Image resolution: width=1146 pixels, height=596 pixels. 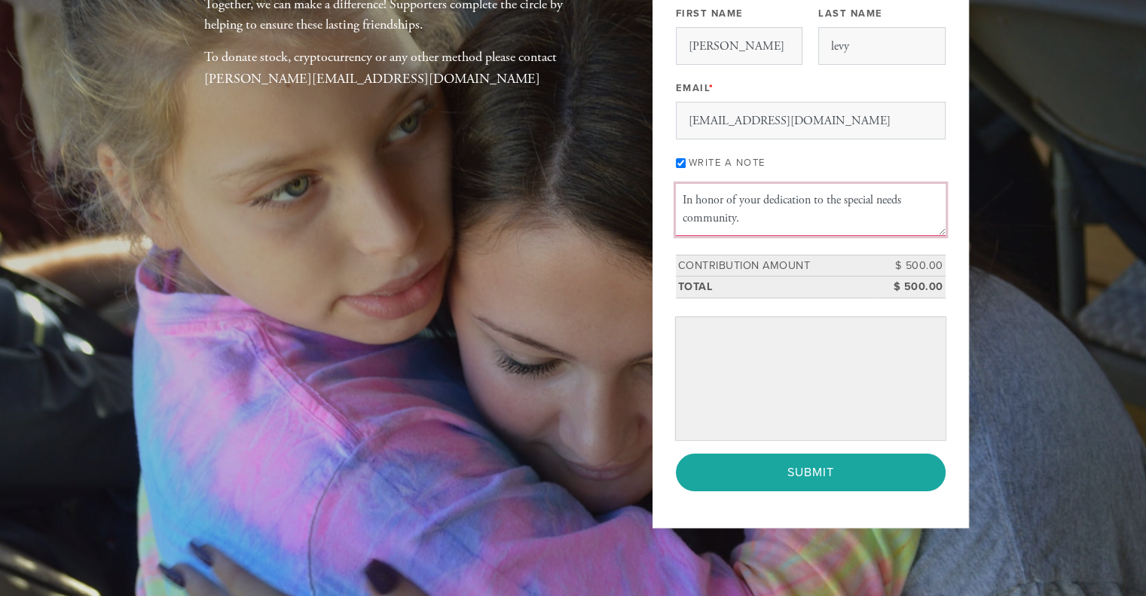 I want to click on label: Write a note, so click(x=727, y=163).